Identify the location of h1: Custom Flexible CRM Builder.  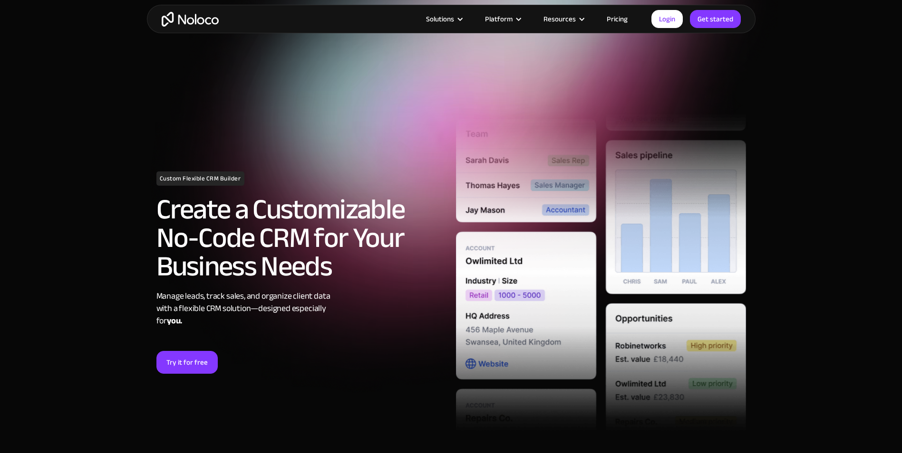
(200, 179).